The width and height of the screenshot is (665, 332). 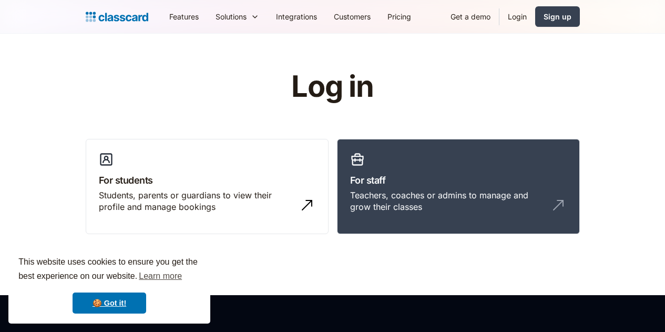 I want to click on a: For studentsStudents, parents or guardians to view their profile and manage bookings, so click(x=207, y=187).